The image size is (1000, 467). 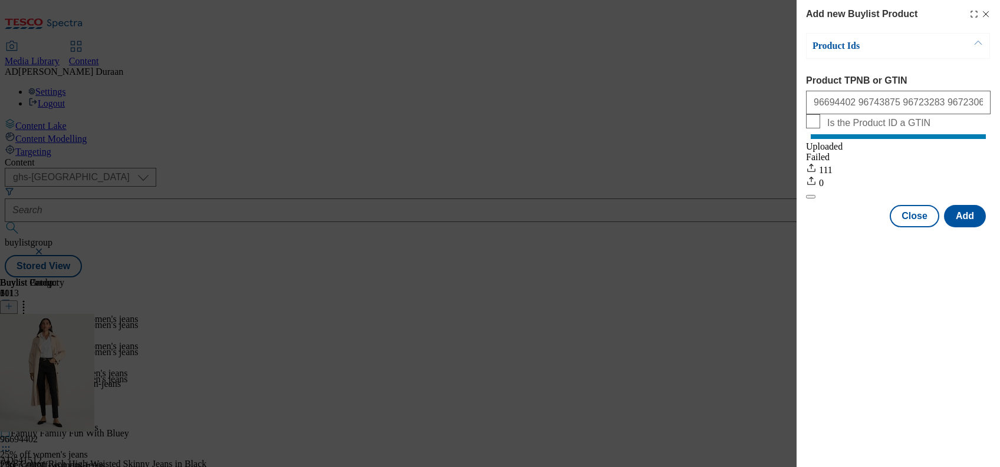 What do you see at coordinates (898, 169) in the screenshot?
I see `div: 111` at bounding box center [898, 169].